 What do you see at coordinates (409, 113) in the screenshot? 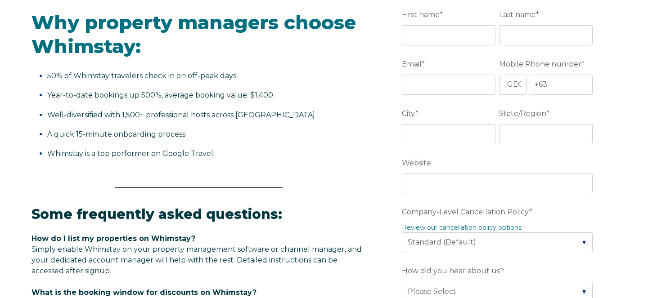
I see `span: City` at bounding box center [409, 113].